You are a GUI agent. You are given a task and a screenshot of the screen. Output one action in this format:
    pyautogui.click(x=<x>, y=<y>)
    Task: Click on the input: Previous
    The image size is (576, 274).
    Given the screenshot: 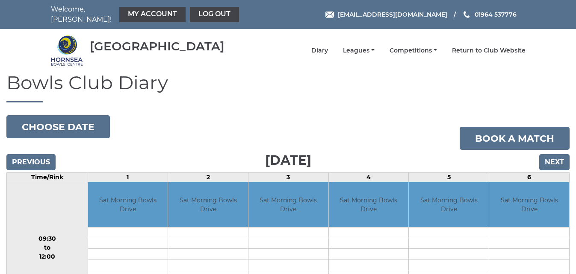 What is the action you would take?
    pyautogui.click(x=31, y=162)
    